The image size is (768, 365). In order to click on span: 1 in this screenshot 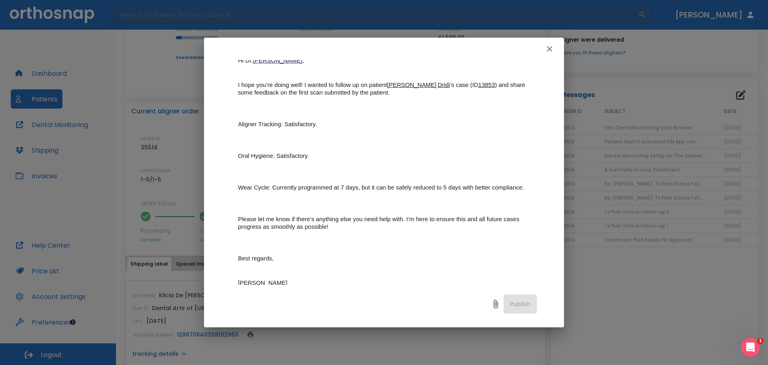, I will do `click(761, 341)`.